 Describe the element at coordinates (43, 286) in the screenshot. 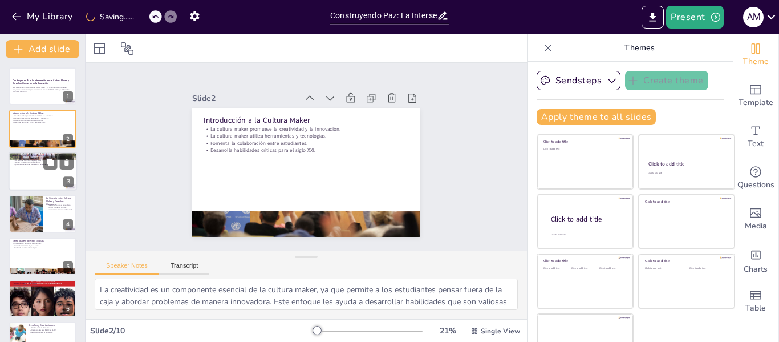

I see `p: Variedad de herramientas disponibles.` at that location.